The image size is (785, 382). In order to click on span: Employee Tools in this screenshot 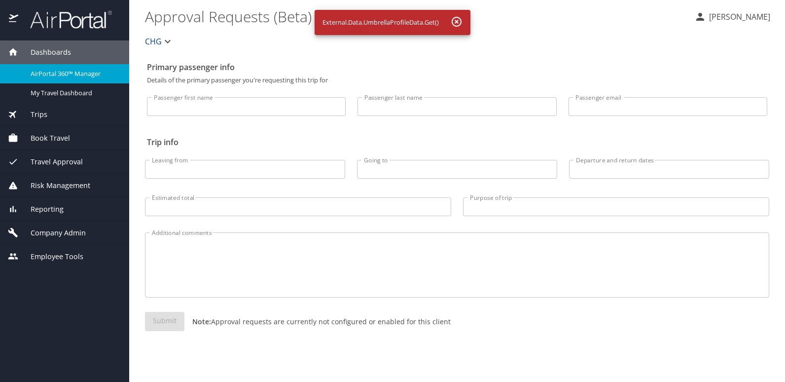, I will do `click(51, 256)`.